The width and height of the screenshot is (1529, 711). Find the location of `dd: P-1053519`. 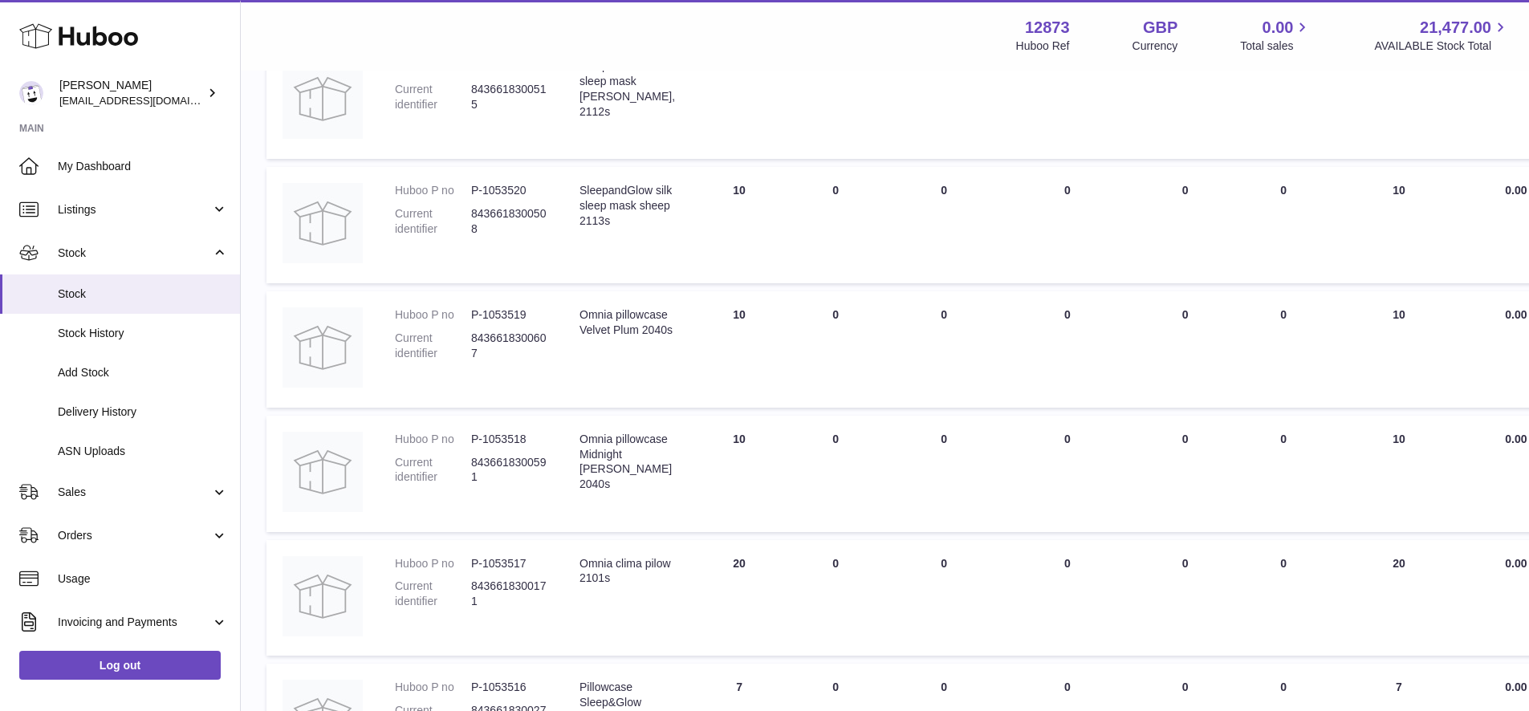

dd: P-1053519 is located at coordinates (509, 315).